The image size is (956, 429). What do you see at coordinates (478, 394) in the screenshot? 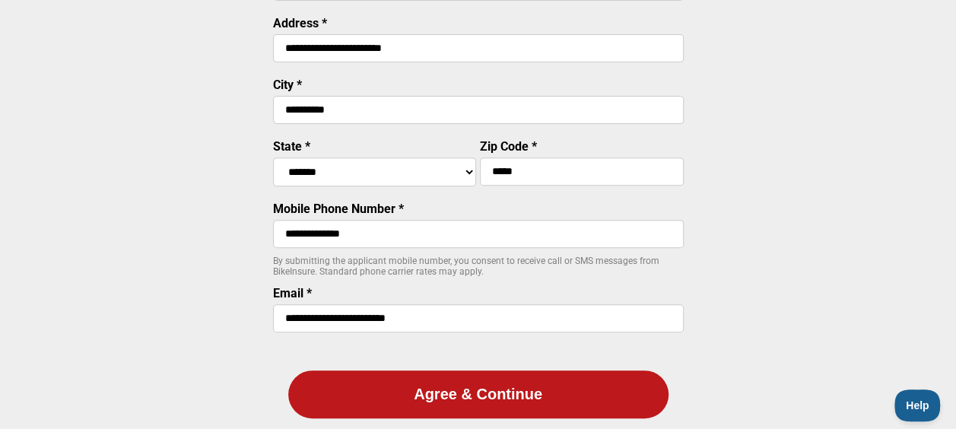
I see `button: Agree & Continue` at bounding box center [478, 394].